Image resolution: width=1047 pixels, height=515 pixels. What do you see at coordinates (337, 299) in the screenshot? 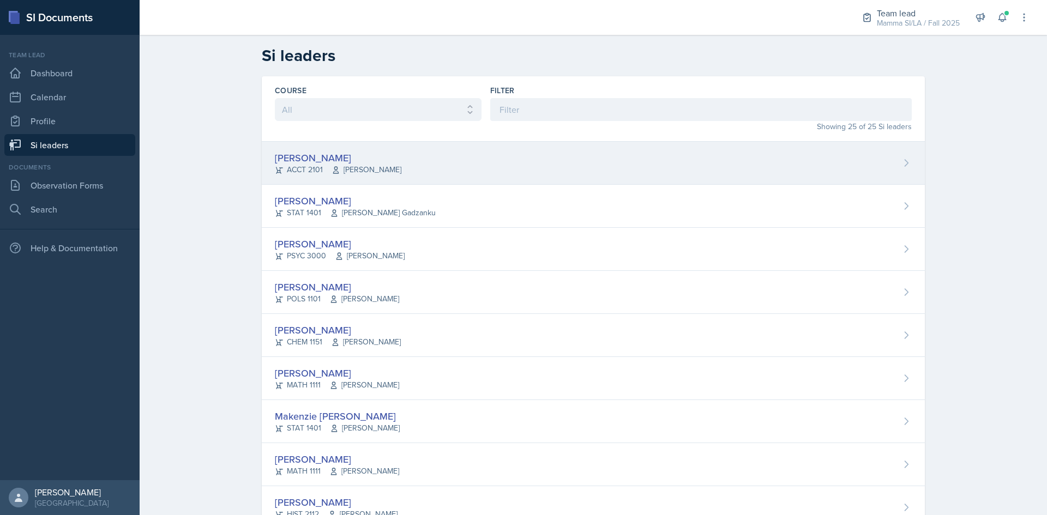
I see `div: POLS 1101` at bounding box center [337, 299].